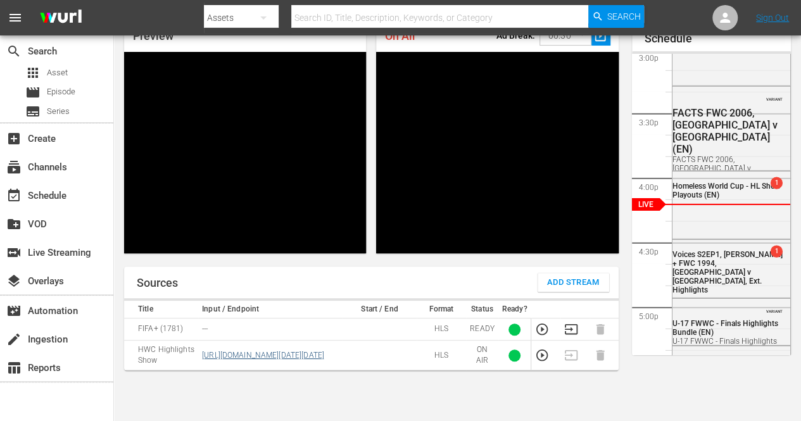 The image size is (801, 421). What do you see at coordinates (571, 329) in the screenshot?
I see `button: Transition` at bounding box center [571, 329].